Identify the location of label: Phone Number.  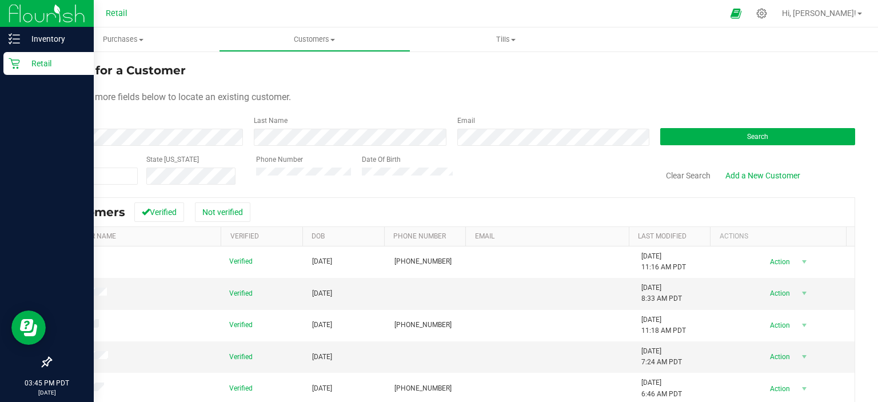
(280, 160).